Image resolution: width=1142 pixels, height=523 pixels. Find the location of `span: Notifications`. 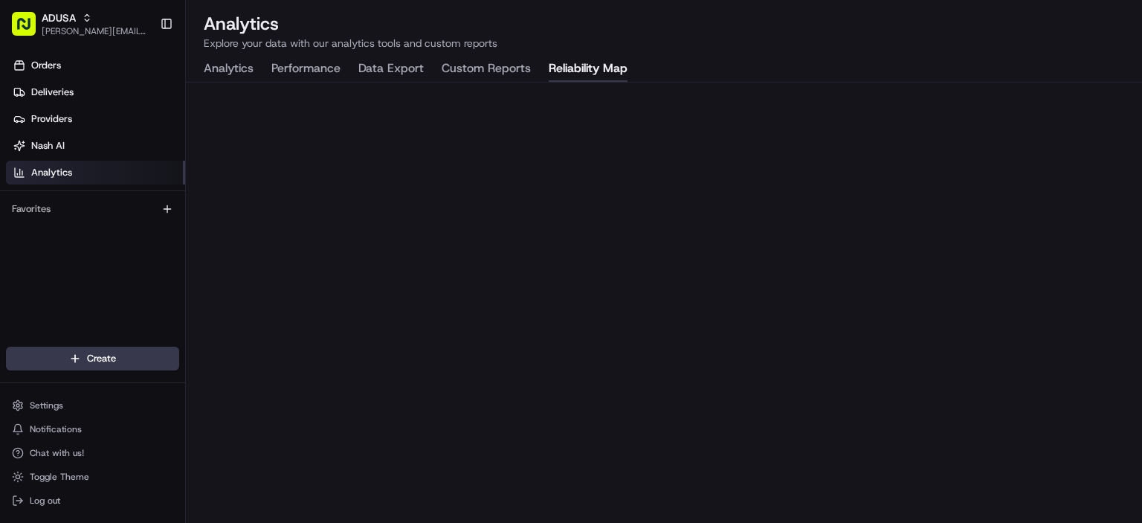

span: Notifications is located at coordinates (56, 429).